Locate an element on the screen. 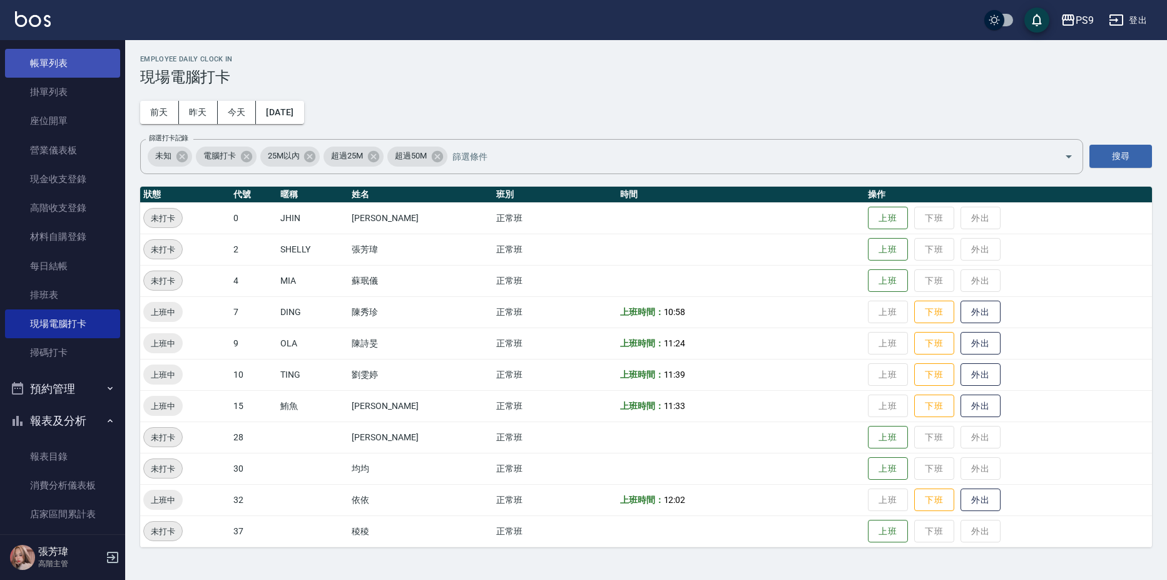  div: PS9 is located at coordinates (1085, 20).